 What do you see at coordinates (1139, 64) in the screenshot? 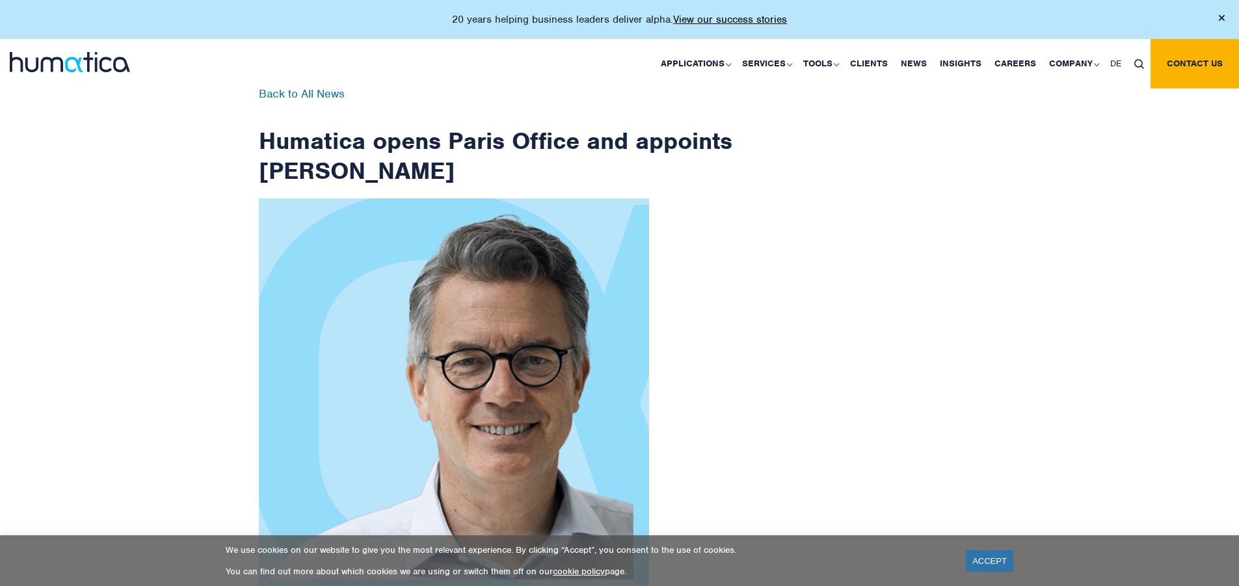
I see `img: search_icon` at bounding box center [1139, 64].